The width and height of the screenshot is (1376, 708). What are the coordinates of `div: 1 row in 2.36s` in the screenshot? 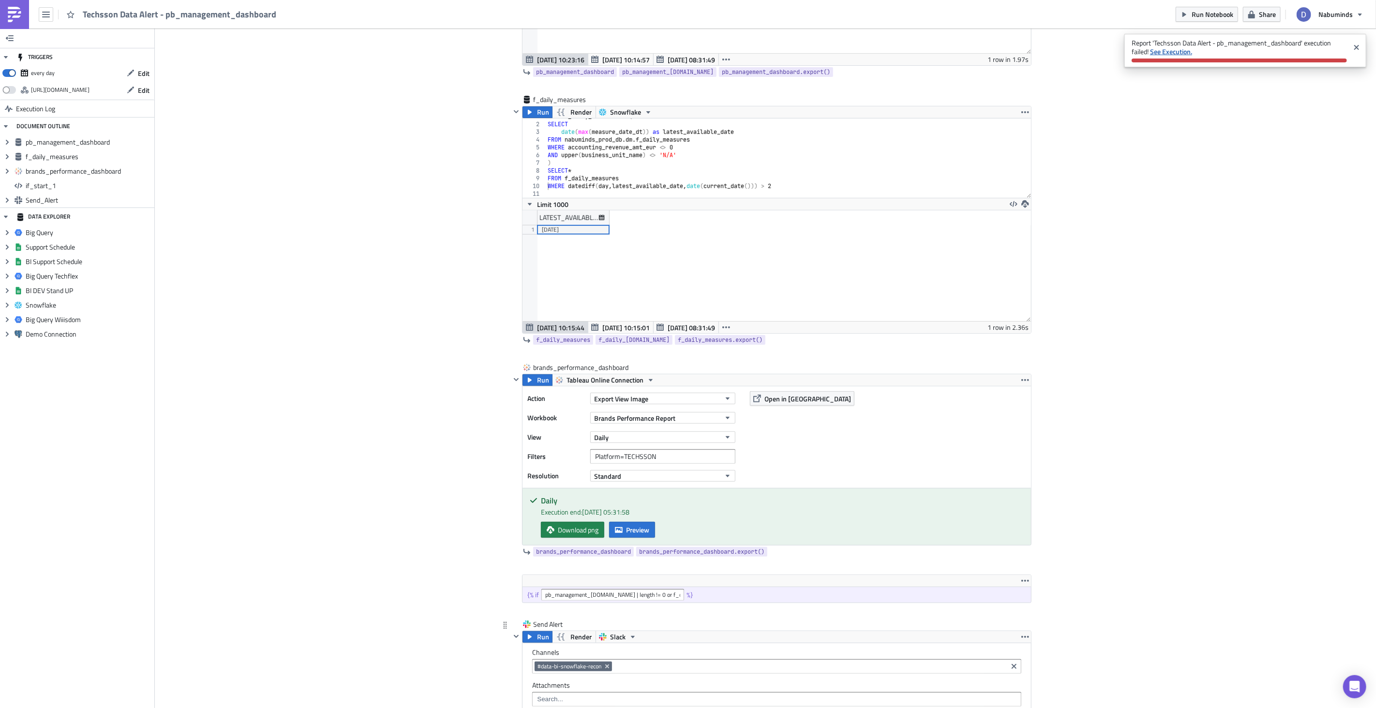 It's located at (1008, 328).